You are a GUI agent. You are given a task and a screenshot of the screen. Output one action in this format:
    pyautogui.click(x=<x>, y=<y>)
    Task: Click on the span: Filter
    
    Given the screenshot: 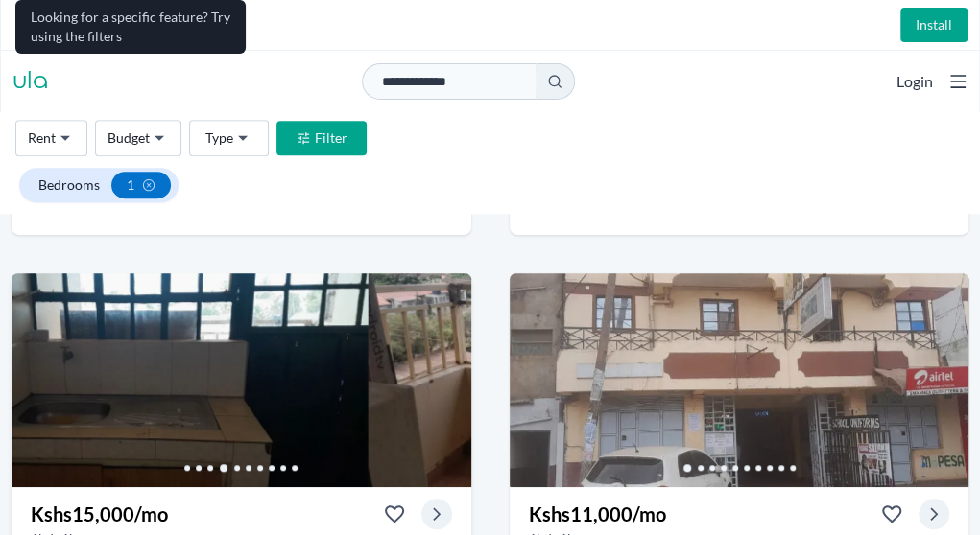 What is the action you would take?
    pyautogui.click(x=331, y=138)
    